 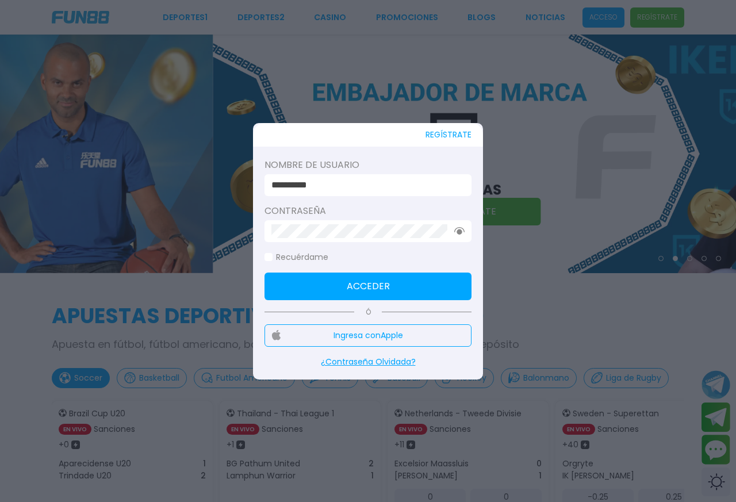 I want to click on button: REGÍSTRATE, so click(x=448, y=135).